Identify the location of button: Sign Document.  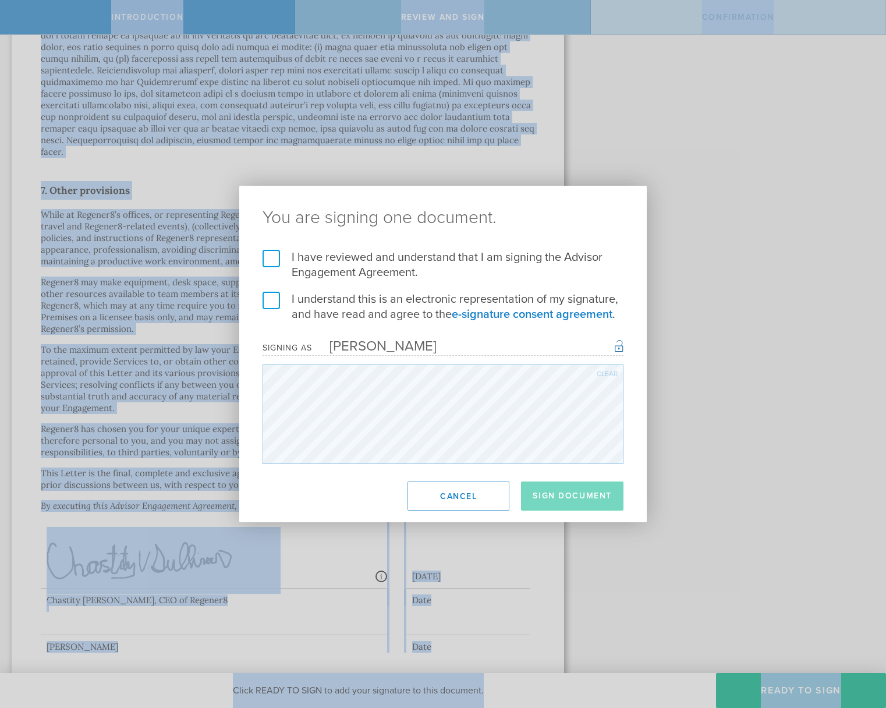
(573, 496).